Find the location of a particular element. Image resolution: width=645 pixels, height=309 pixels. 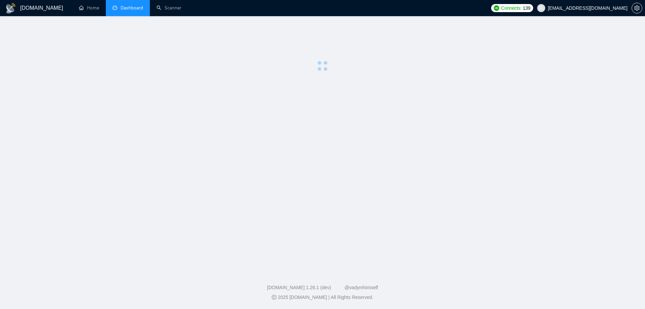

span: Connects: is located at coordinates (511, 8).